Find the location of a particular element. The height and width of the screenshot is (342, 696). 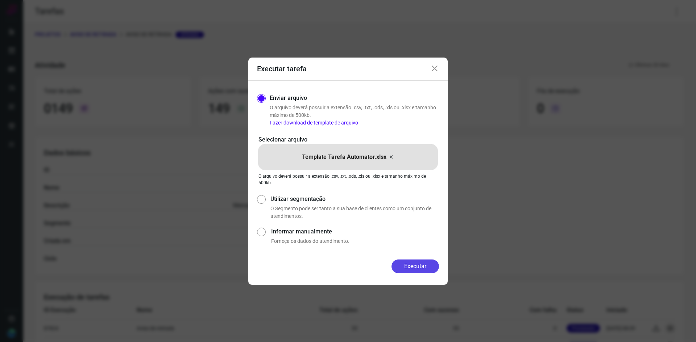

p: Forneça os dados do atendimento. is located at coordinates (355, 241).